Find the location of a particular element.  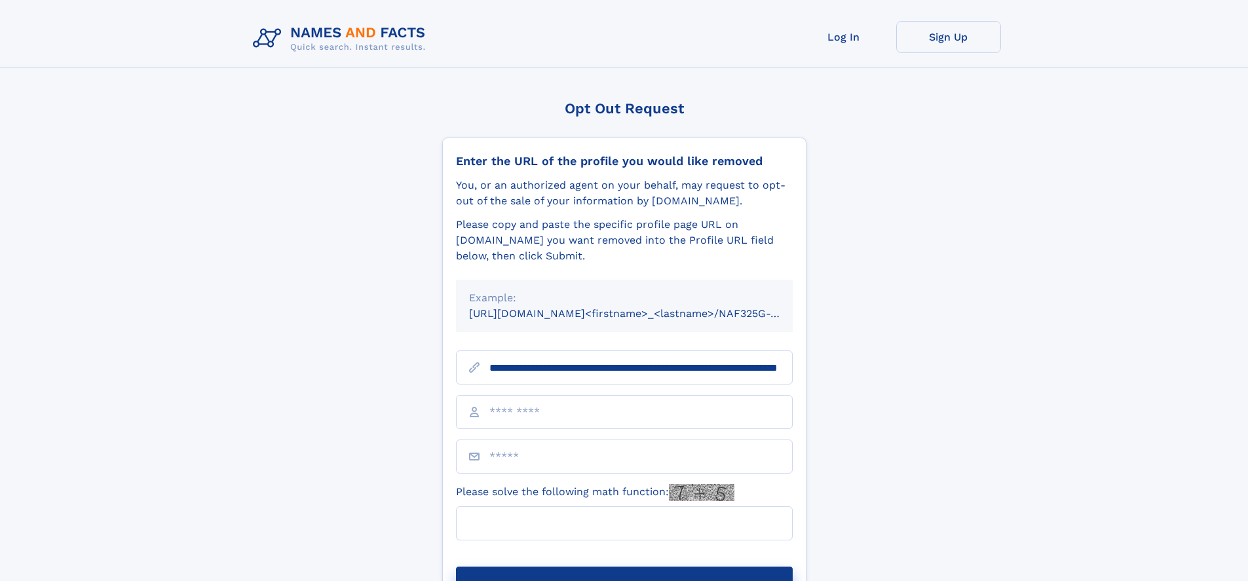

label: Please solve the following math function: is located at coordinates (595, 493).